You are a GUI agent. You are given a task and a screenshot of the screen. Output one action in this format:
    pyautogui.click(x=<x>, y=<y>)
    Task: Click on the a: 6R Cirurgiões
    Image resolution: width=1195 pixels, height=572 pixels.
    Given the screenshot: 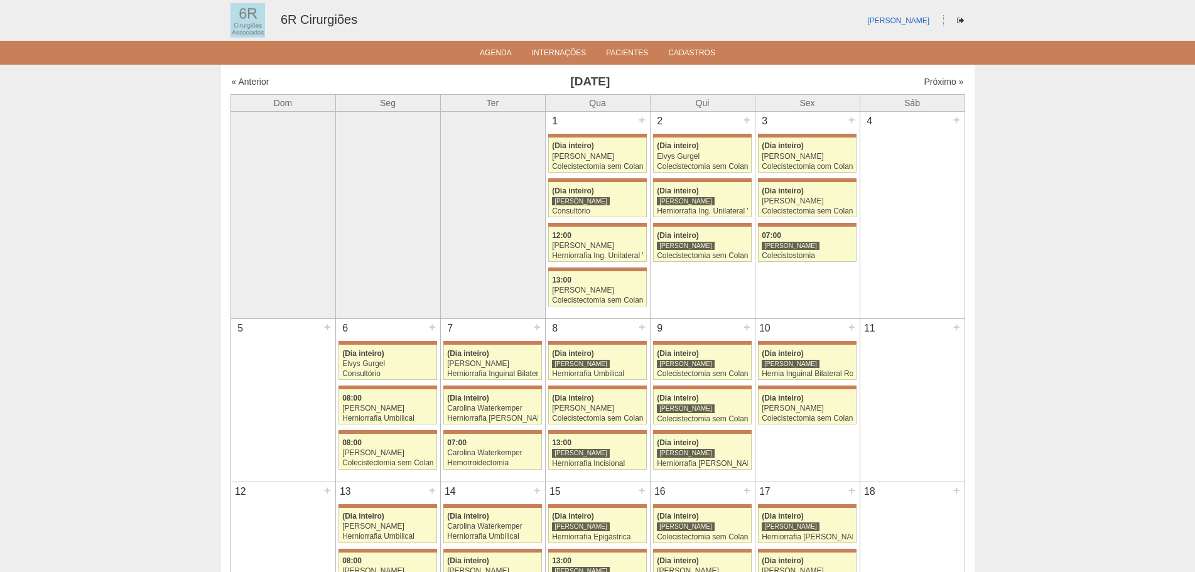 What is the action you would take?
    pyautogui.click(x=319, y=19)
    